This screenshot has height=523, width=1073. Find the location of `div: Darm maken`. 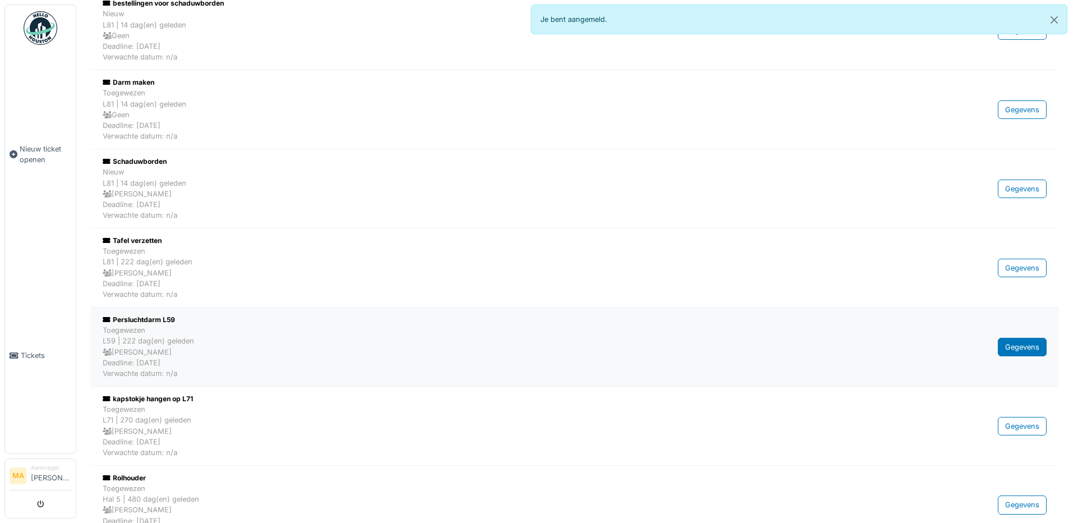

div: Darm maken is located at coordinates (500, 82).